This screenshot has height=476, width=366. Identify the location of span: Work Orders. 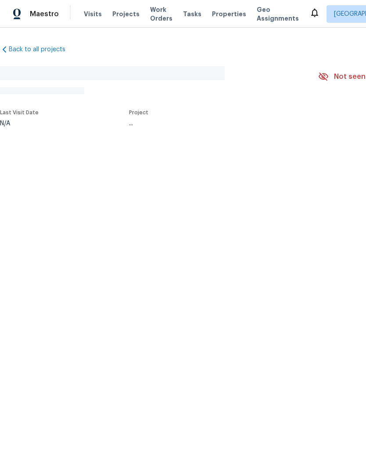
(161, 14).